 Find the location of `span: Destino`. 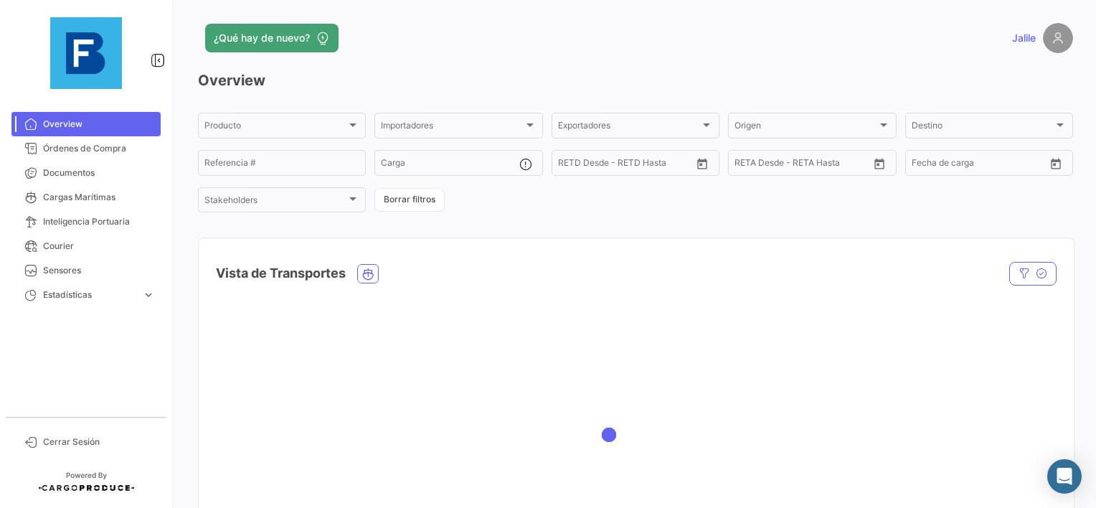

span: Destino is located at coordinates (983, 128).